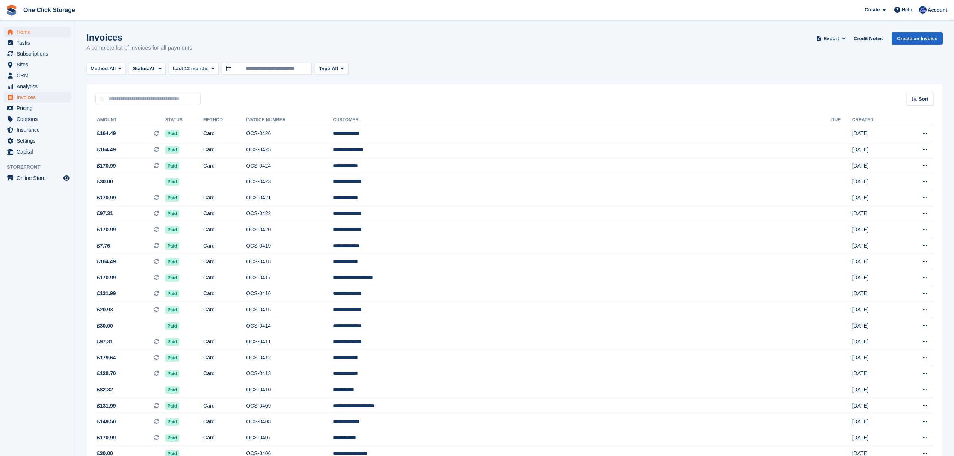 This screenshot has height=456, width=954. I want to click on span: Export, so click(831, 39).